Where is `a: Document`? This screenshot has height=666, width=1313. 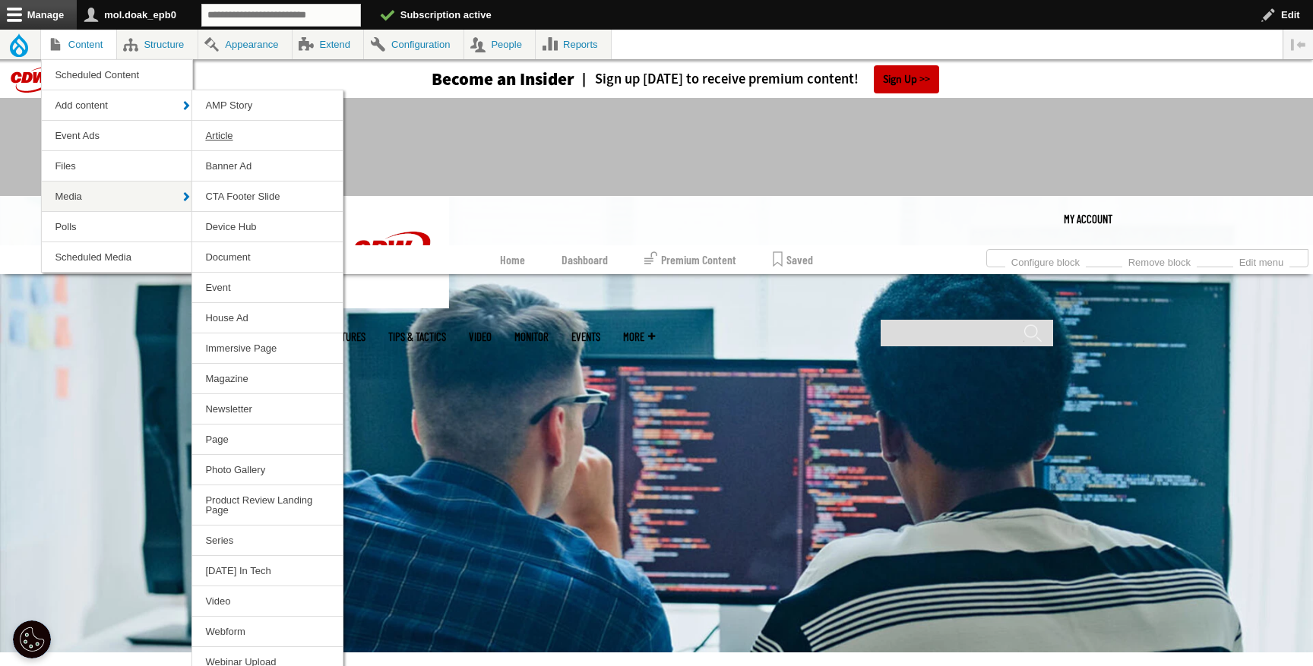
a: Document is located at coordinates (267, 257).